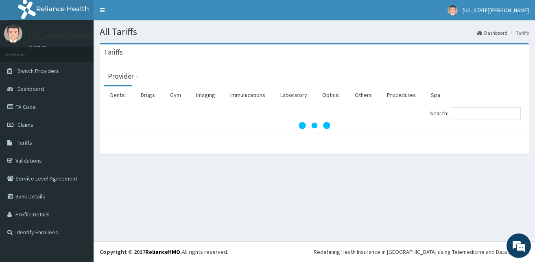 The image size is (535, 262). Describe the element at coordinates (518, 33) in the screenshot. I see `li: Tariffs` at that location.